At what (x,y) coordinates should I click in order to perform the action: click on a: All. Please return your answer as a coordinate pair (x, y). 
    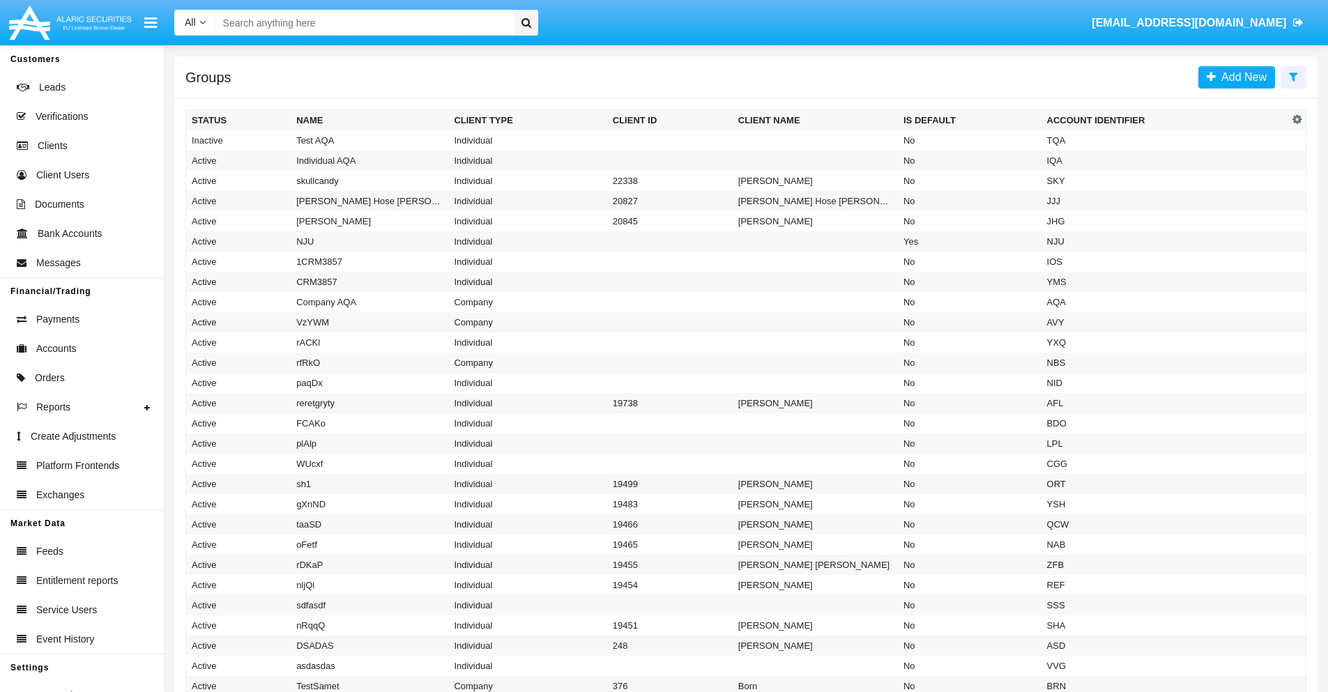
    Looking at the image, I should click on (195, 22).